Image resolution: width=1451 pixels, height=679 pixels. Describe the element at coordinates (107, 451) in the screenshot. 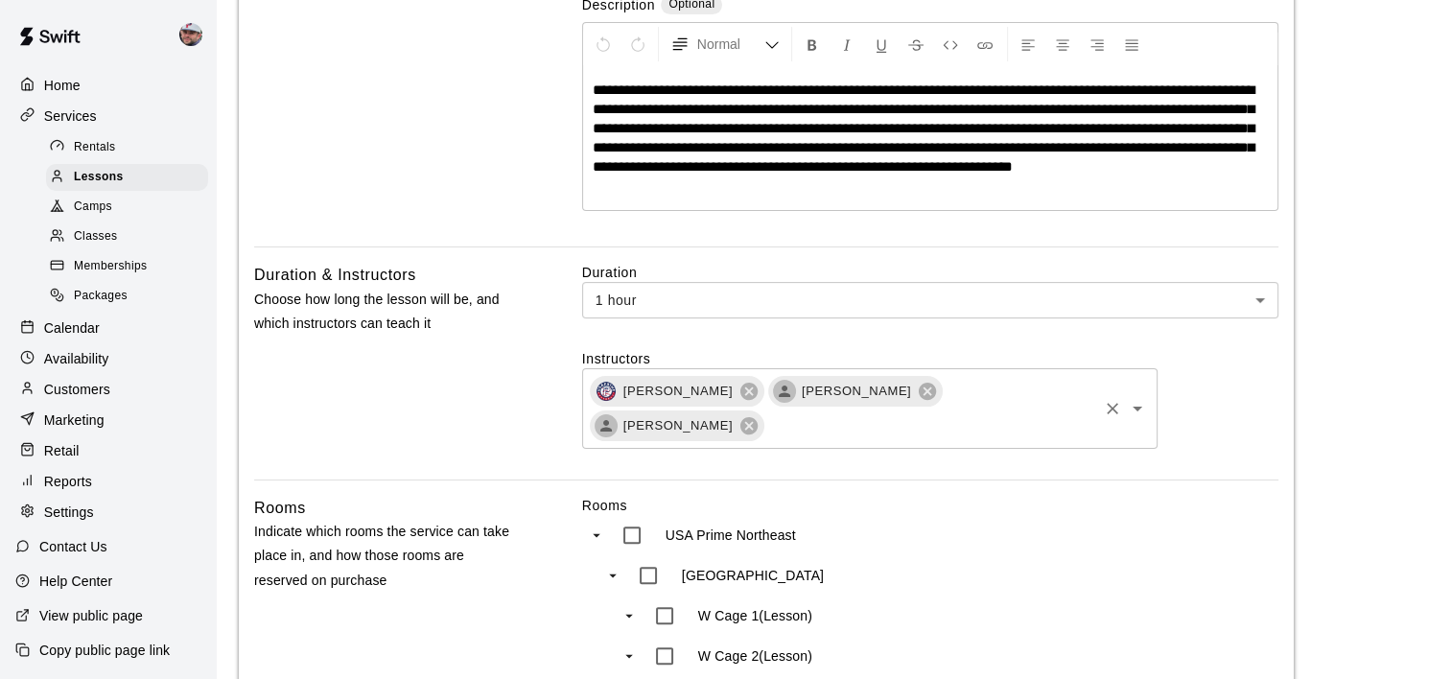

I see `div: Retail` at that location.